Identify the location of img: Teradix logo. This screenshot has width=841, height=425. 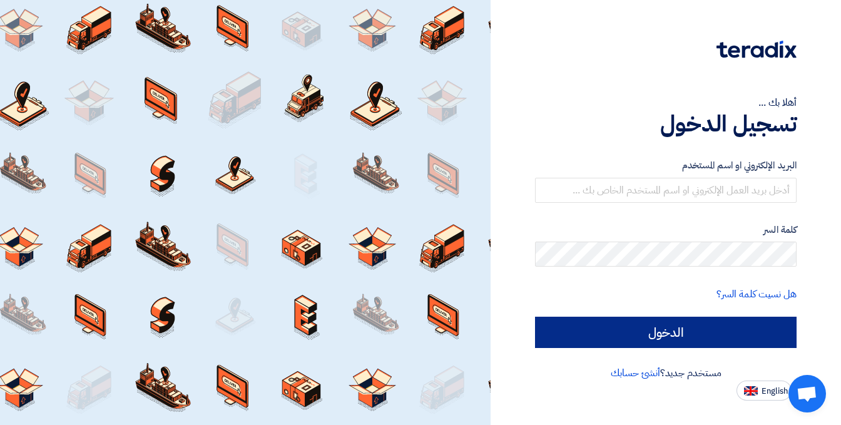
(756, 49).